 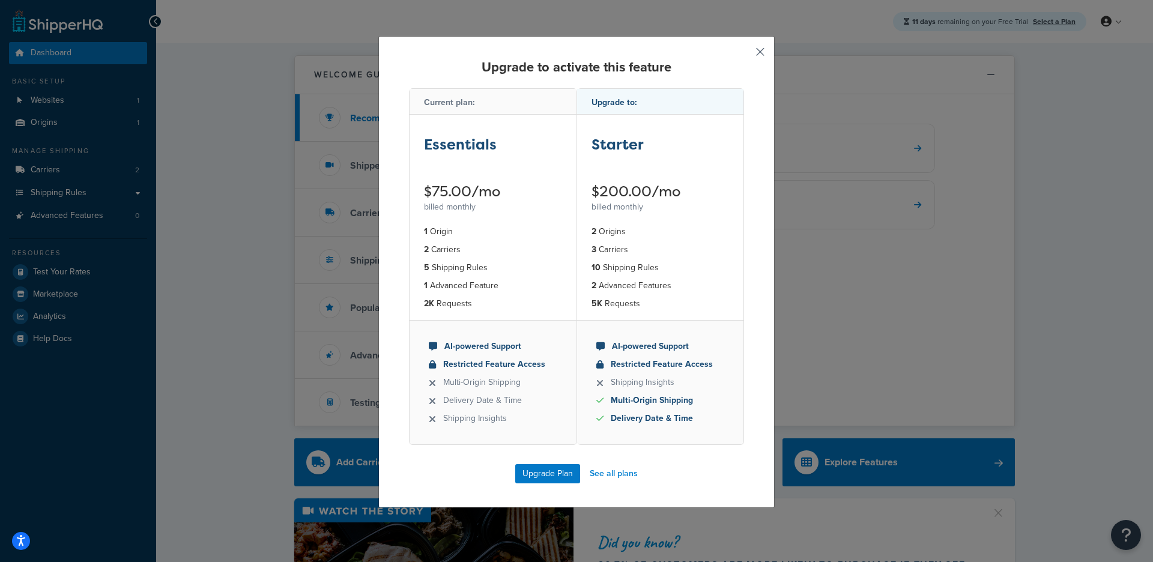 I want to click on div: $200.00/mo, so click(x=661, y=192).